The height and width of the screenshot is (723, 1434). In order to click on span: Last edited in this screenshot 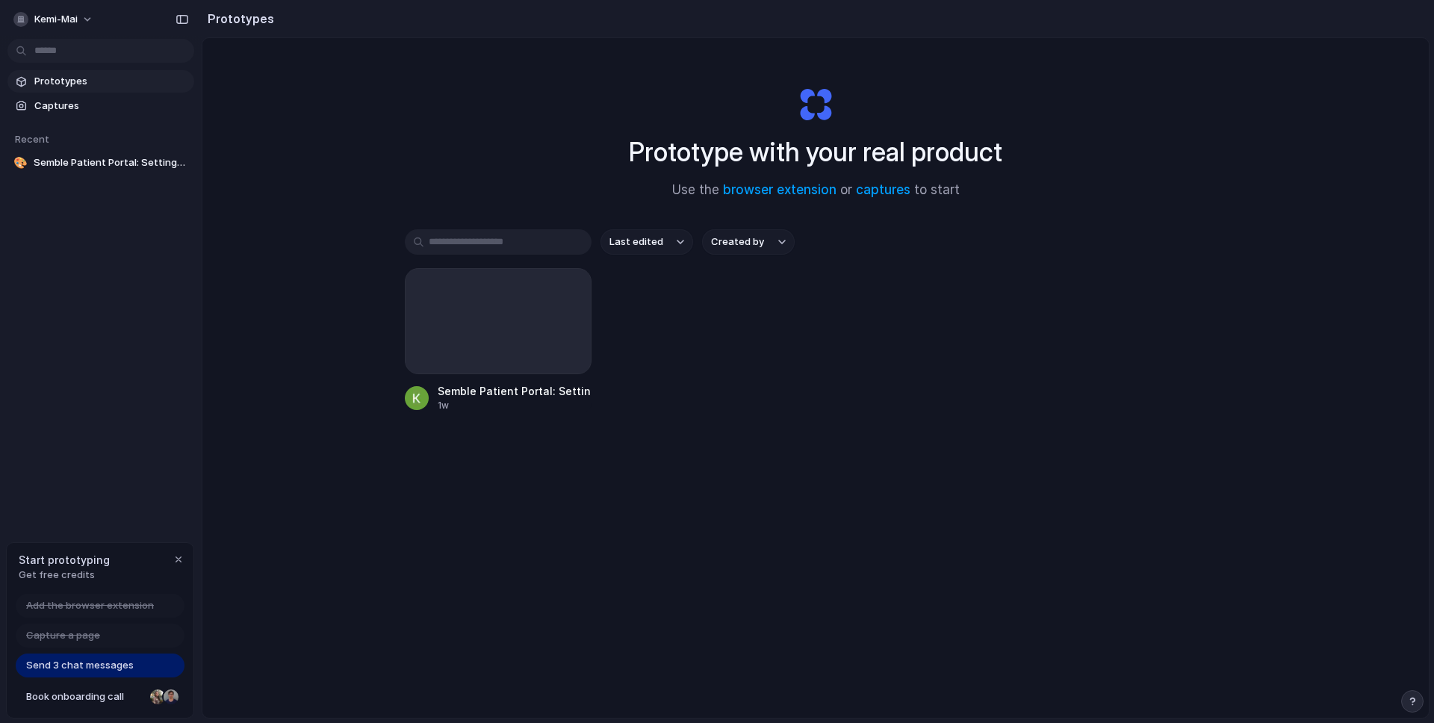, I will do `click(636, 242)`.